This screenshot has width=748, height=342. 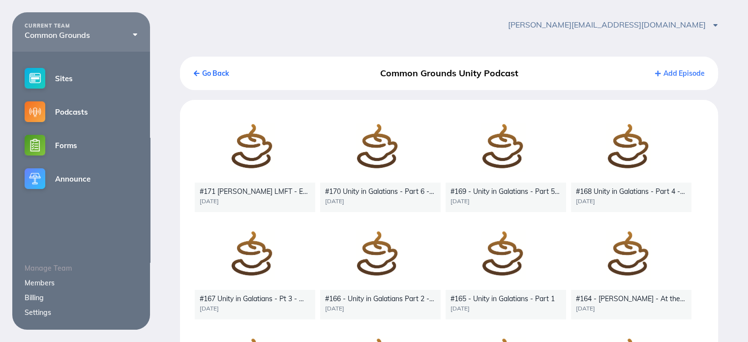 What do you see at coordinates (38, 312) in the screenshot?
I see `a: Settings` at bounding box center [38, 312].